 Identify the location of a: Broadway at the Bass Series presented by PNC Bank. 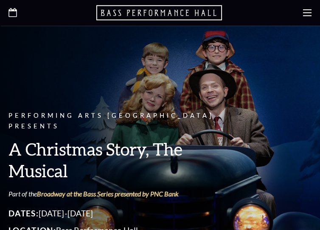
(108, 193).